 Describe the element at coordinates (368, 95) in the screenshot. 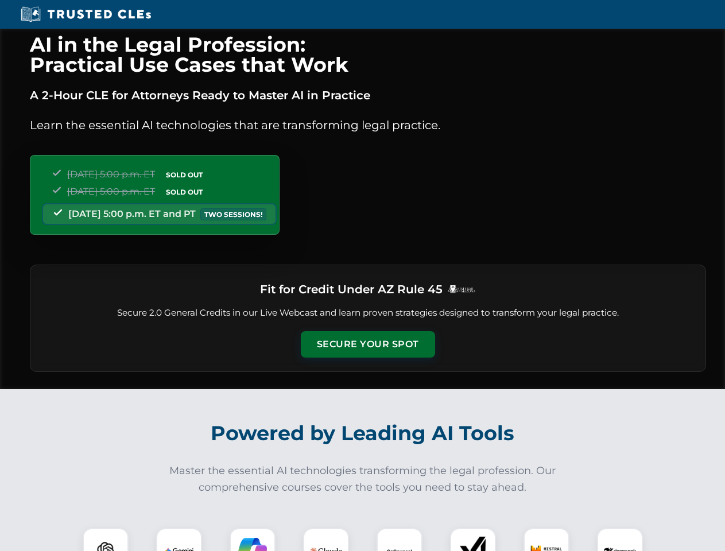

I see `p: A 2-Hour CLE for Attorneys Ready to Master AI in Practice` at that location.